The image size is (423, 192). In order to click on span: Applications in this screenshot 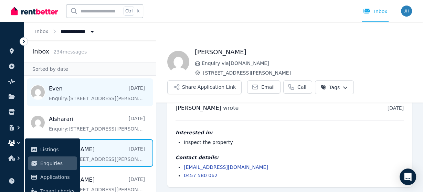, I will do `click(57, 177)`.